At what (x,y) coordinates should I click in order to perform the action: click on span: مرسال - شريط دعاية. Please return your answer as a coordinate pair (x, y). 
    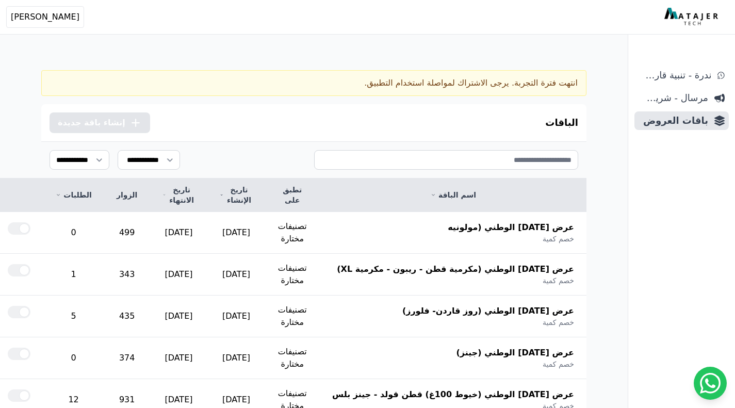
    Looking at the image, I should click on (673, 98).